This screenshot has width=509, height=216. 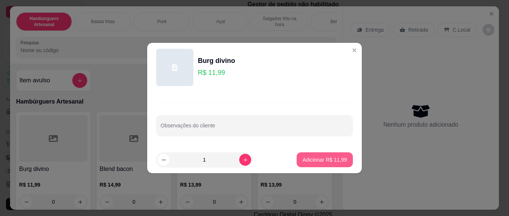 I want to click on p: R$ 11,99, so click(x=217, y=73).